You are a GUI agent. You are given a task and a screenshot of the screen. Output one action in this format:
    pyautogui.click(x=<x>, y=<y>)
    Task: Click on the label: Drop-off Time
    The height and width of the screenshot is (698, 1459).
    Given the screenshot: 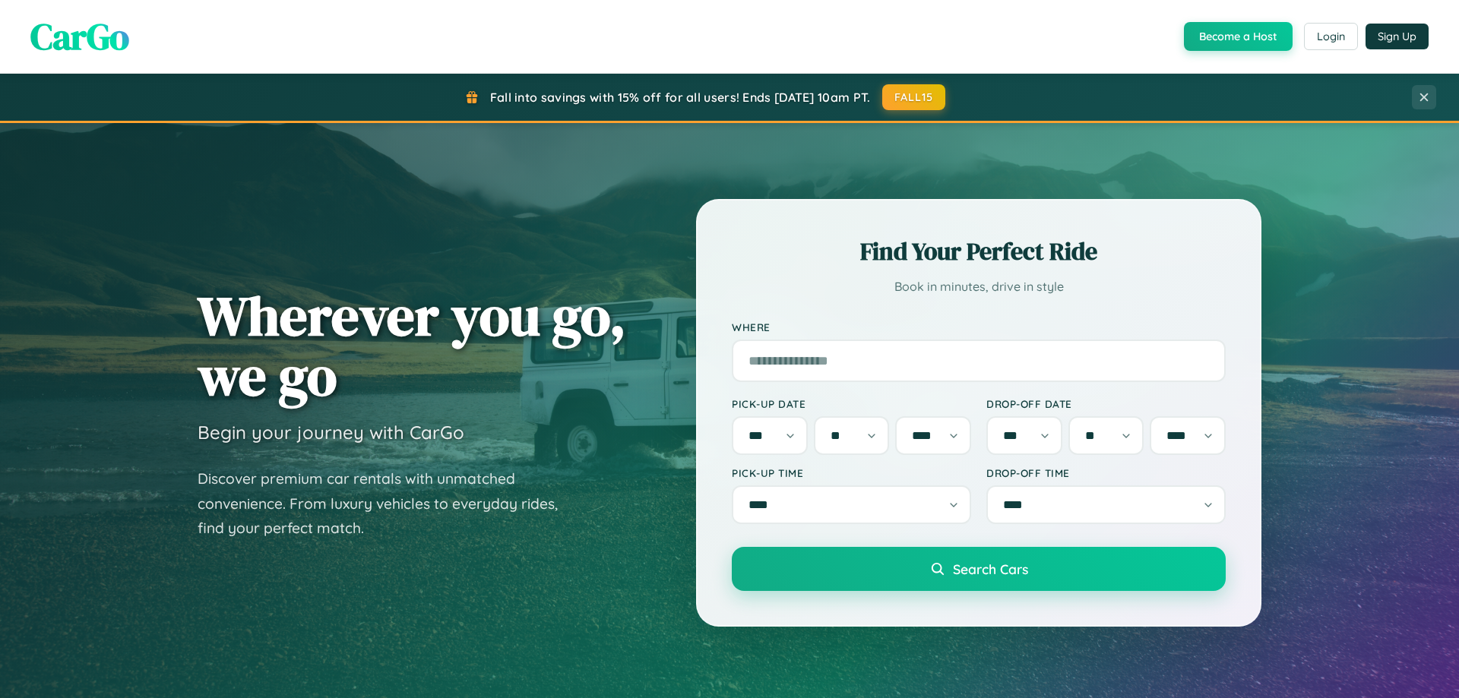 What is the action you would take?
    pyautogui.click(x=1106, y=473)
    